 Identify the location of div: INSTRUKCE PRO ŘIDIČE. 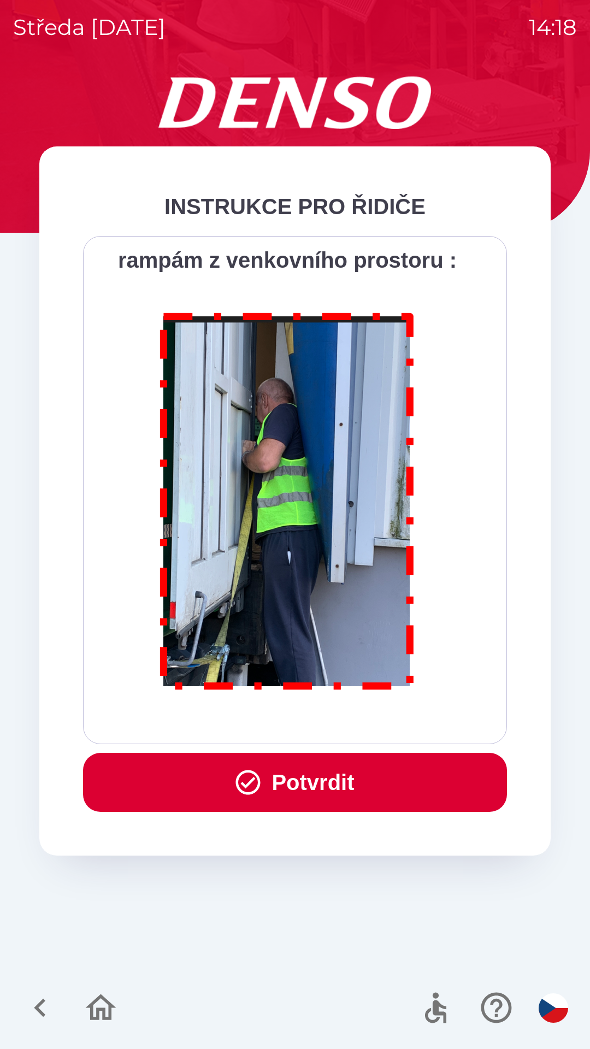
(295, 206).